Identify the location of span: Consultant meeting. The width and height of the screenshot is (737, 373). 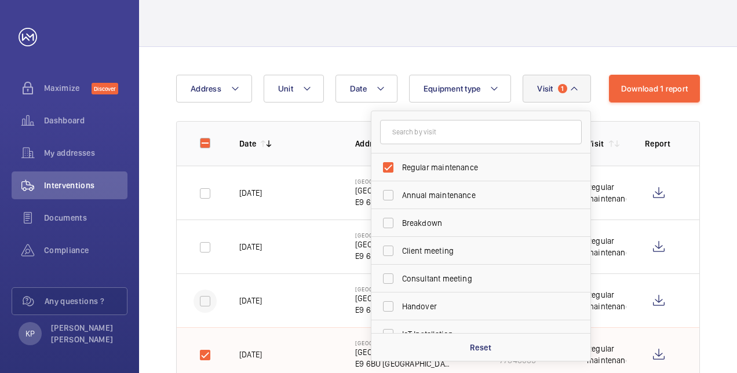
(482, 279).